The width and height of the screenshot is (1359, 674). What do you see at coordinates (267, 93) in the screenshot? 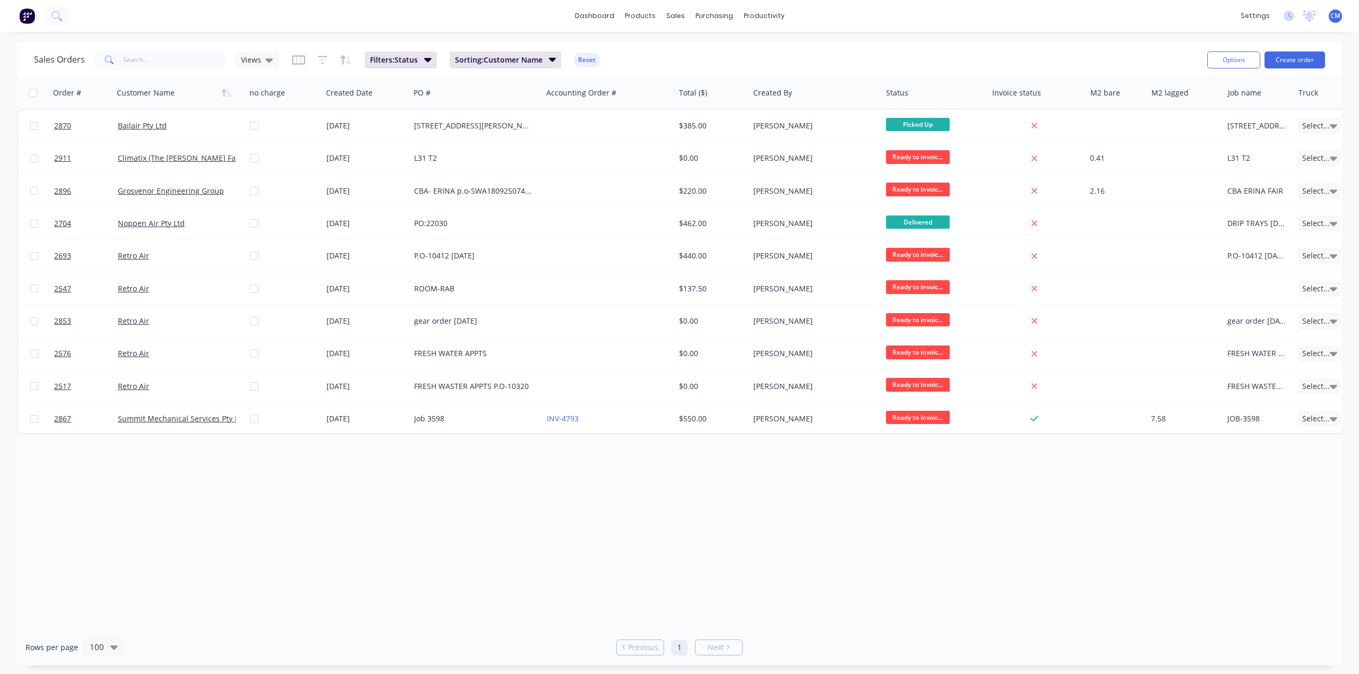
I see `div: no charge` at bounding box center [267, 93].